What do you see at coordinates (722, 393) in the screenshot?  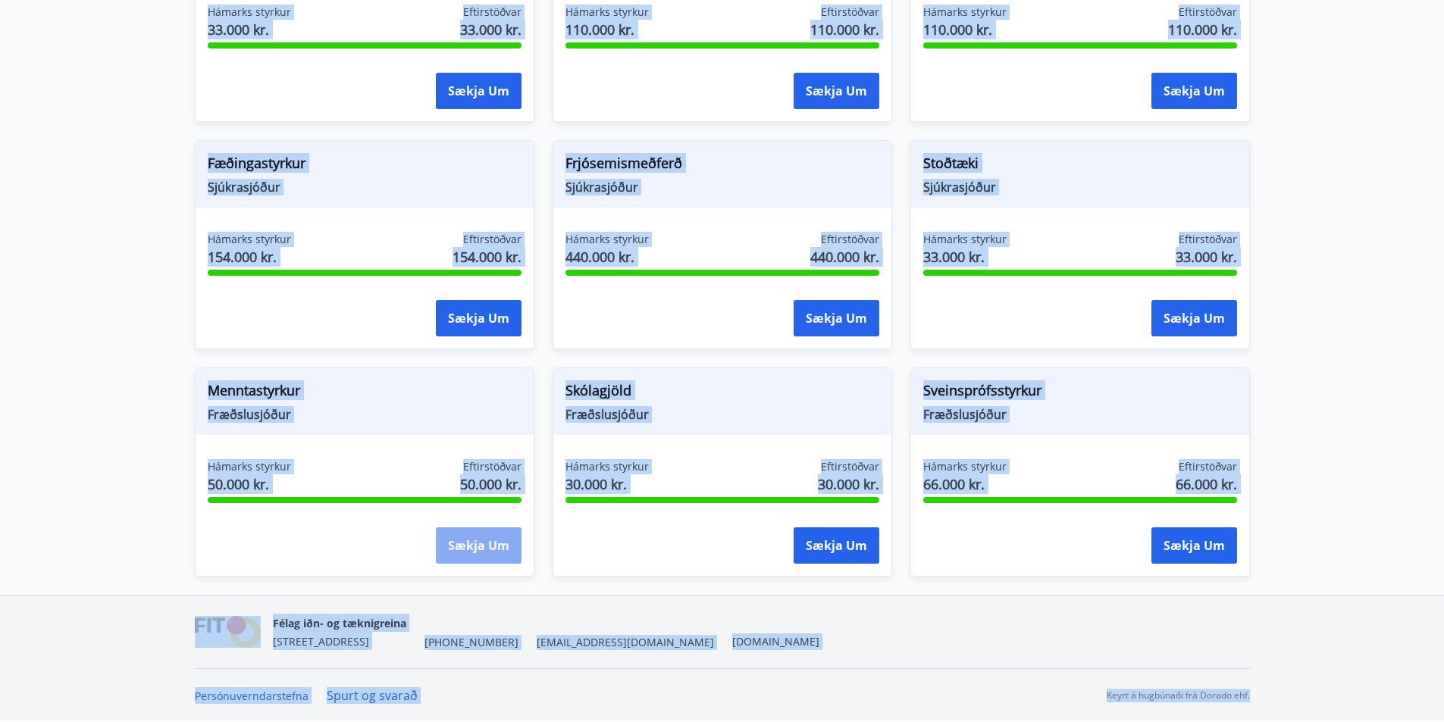 I see `span: Skólagjöld` at bounding box center [722, 393].